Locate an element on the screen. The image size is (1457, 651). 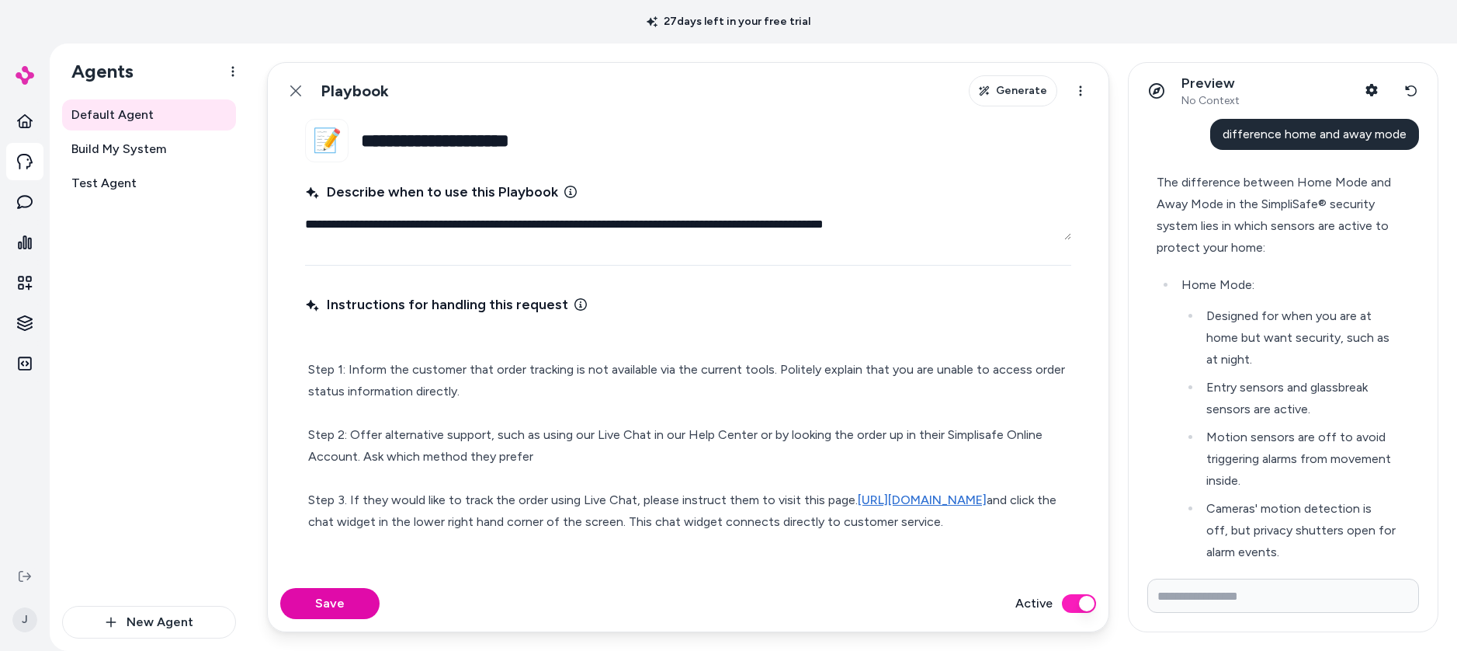
li: Entry sensors and glassbreak sensors are active. is located at coordinates (1299, 398).